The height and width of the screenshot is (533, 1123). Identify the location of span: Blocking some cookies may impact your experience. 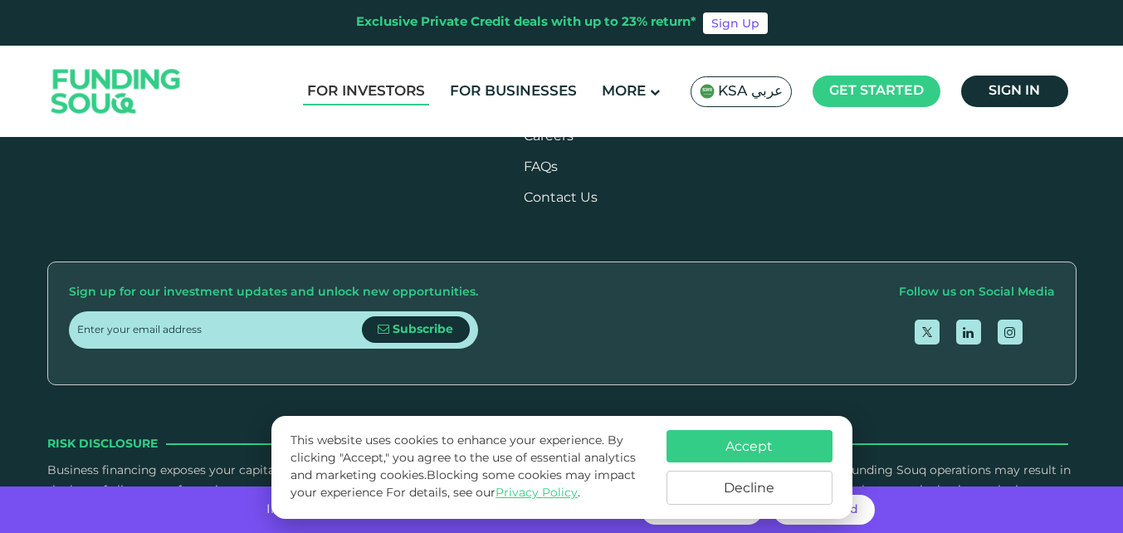
(463, 484).